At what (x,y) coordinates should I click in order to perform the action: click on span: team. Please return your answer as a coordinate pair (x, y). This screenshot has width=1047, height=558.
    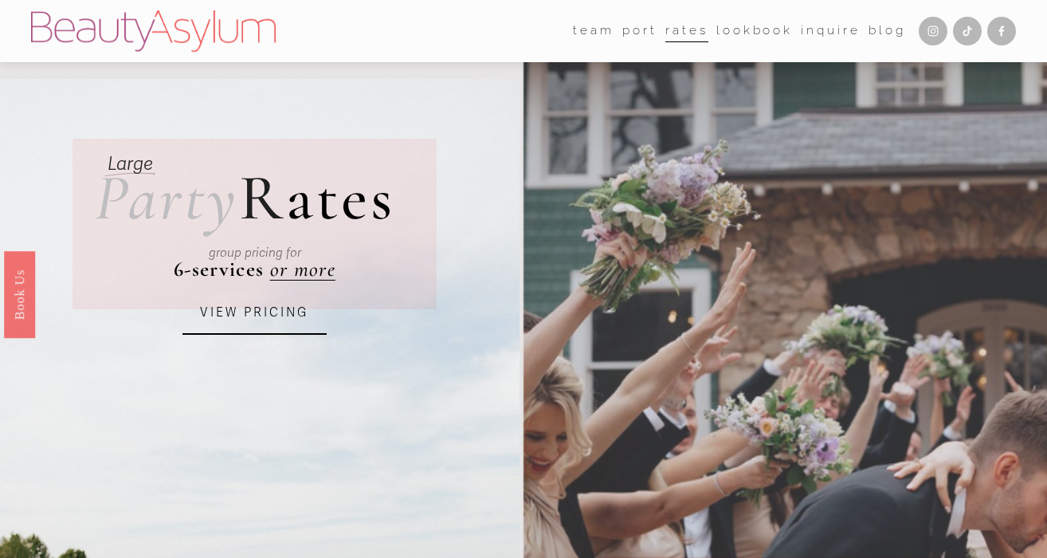
    Looking at the image, I should click on (593, 31).